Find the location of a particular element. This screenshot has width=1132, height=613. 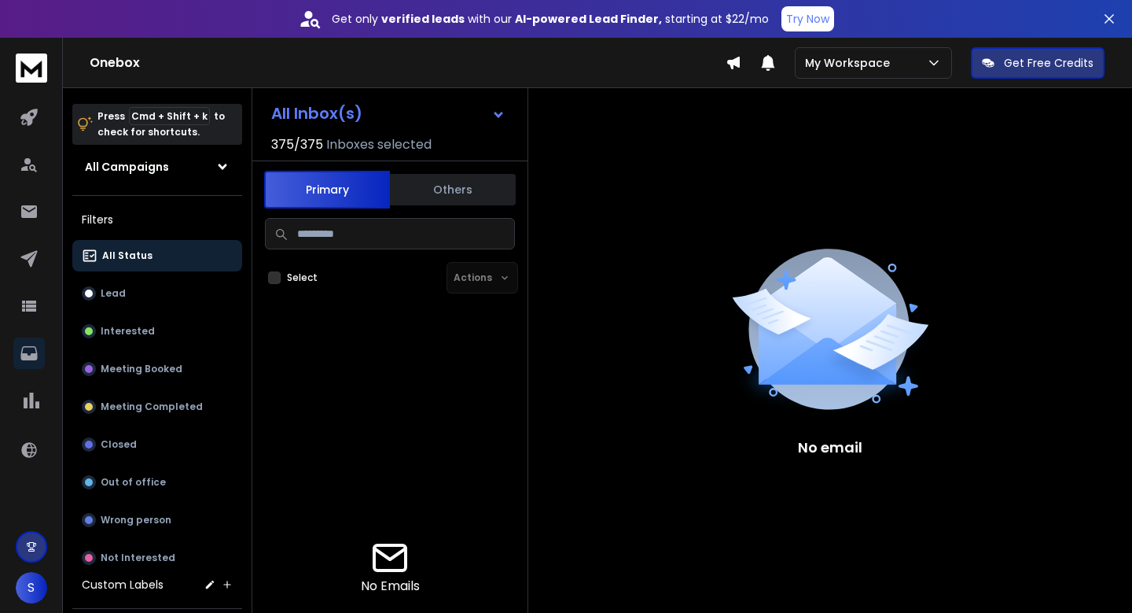

p: Get only with our starting at $22/mo is located at coordinates (550, 19).